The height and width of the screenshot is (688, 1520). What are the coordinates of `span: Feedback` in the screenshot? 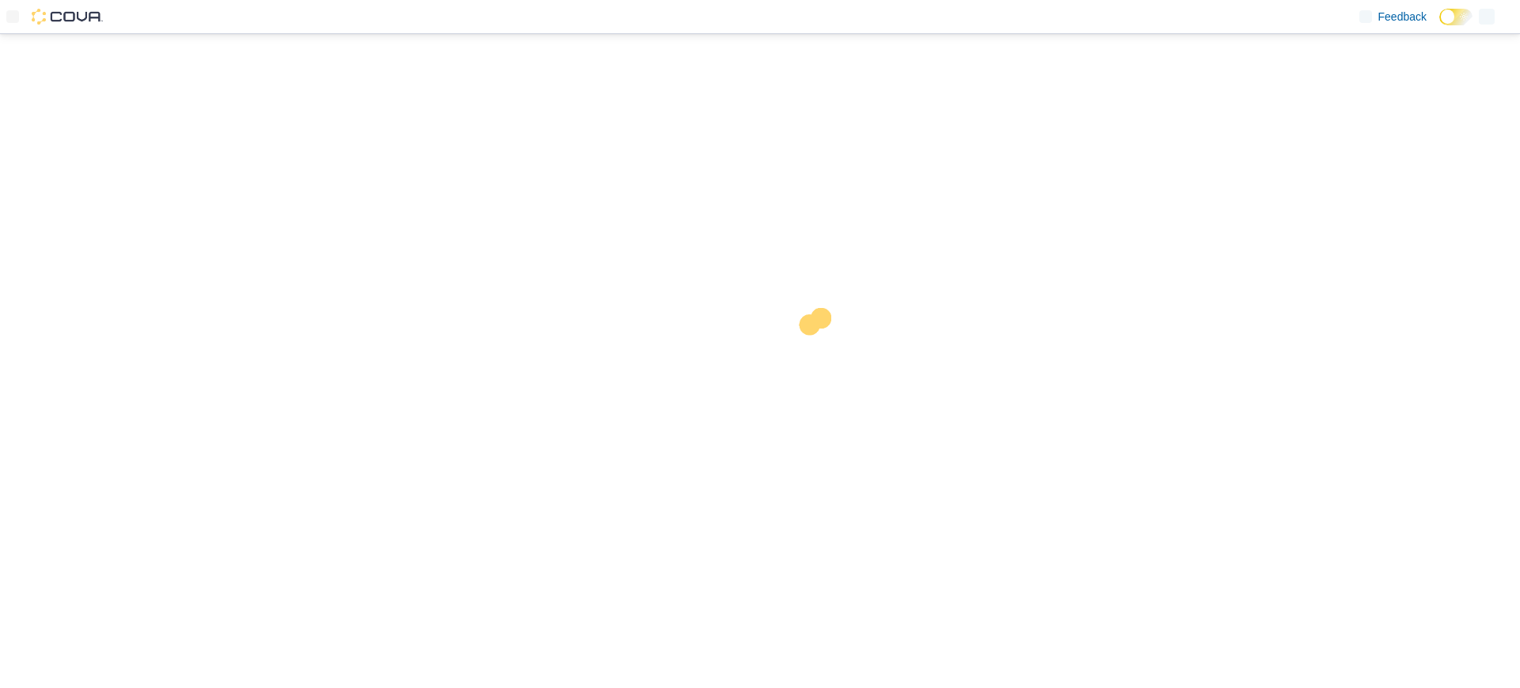 It's located at (1402, 17).